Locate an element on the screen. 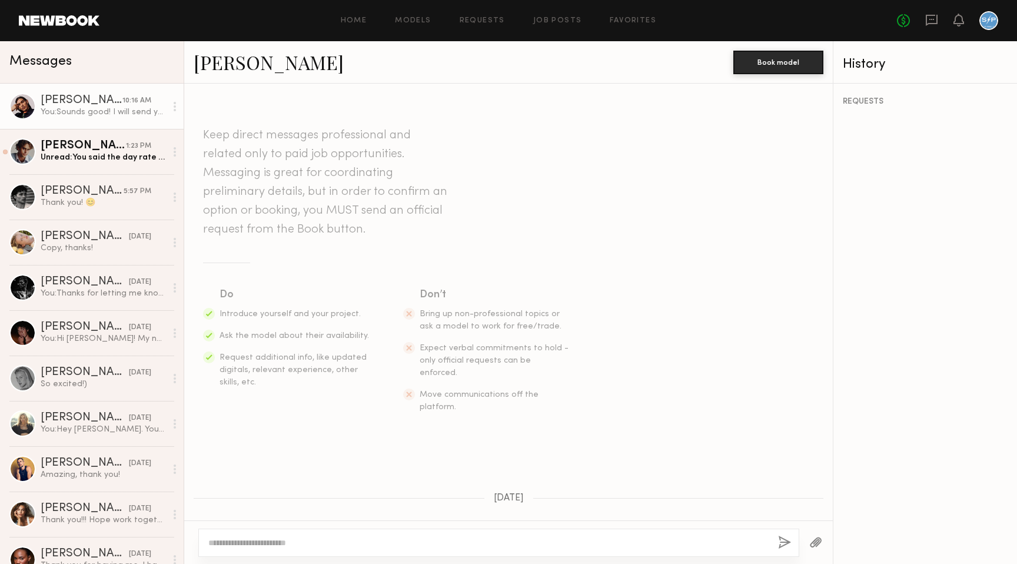 This screenshot has width=1017, height=564. div: You: Thanks for letting me know! We are set for the 24th, so that's okay. Appreciate it and good ... is located at coordinates (103, 293).